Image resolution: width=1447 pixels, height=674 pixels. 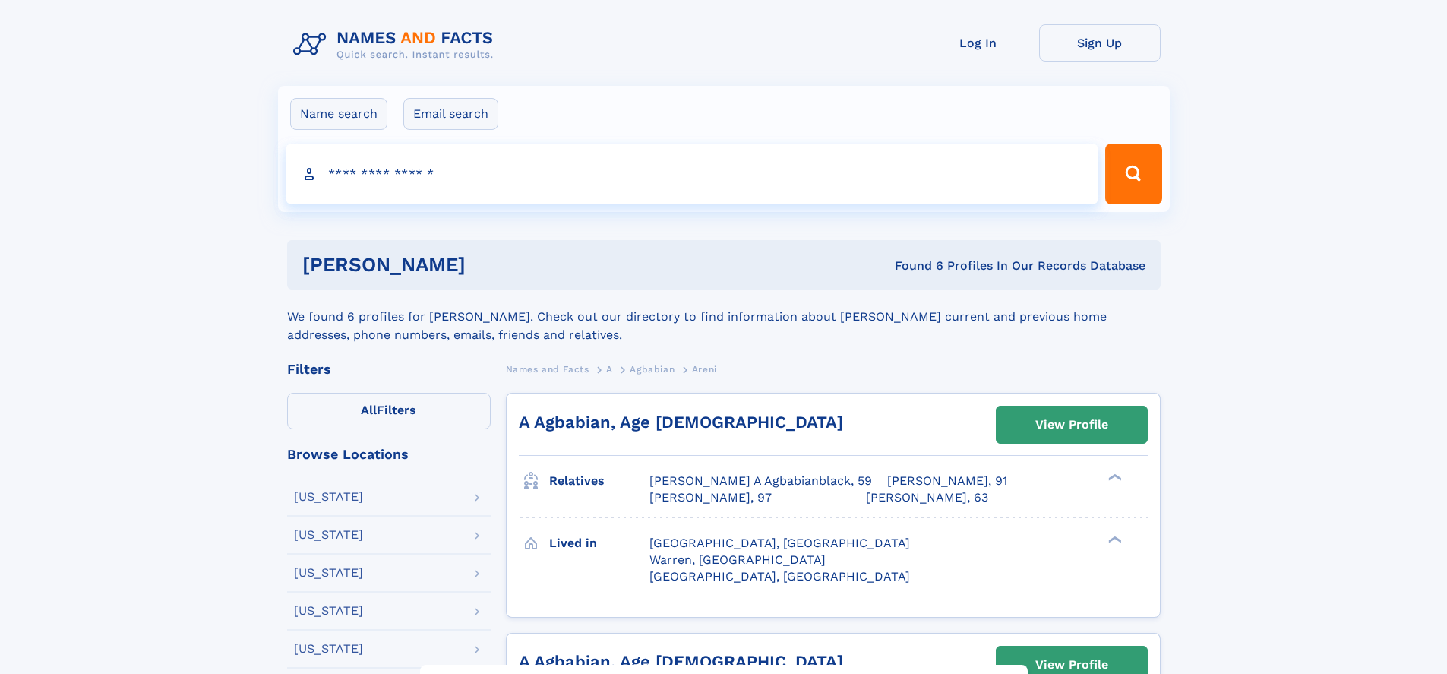 I want to click on img: Logo Names and Facts, so click(x=397, y=45).